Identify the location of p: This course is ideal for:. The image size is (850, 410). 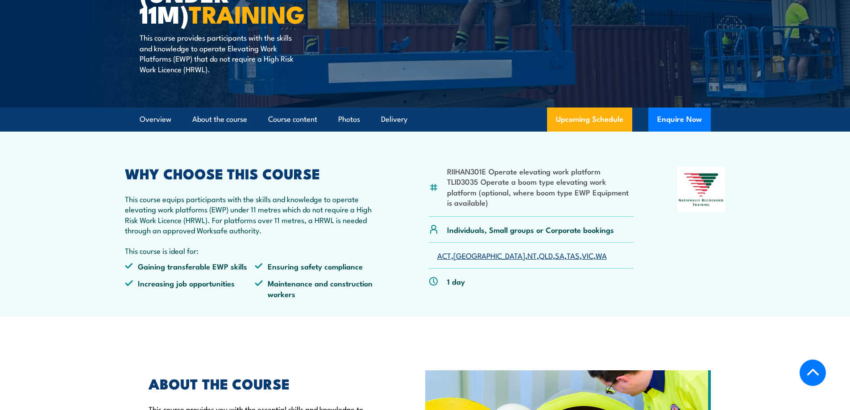
(255, 250).